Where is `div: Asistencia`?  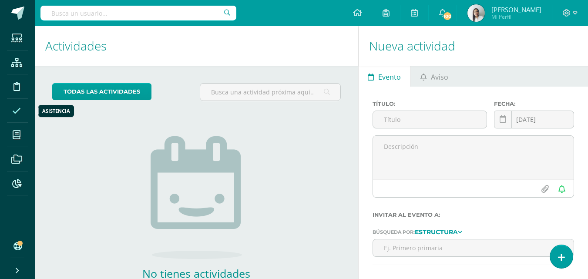 div: Asistencia is located at coordinates (56, 110).